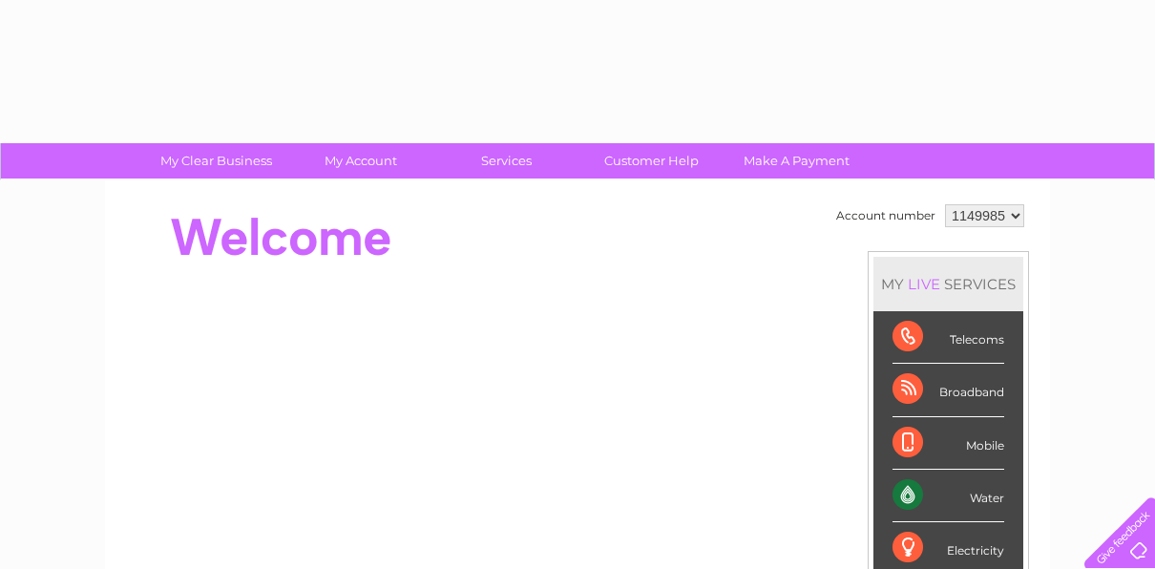 This screenshot has height=569, width=1155. What do you see at coordinates (216, 160) in the screenshot?
I see `a: My Clear Business` at bounding box center [216, 160].